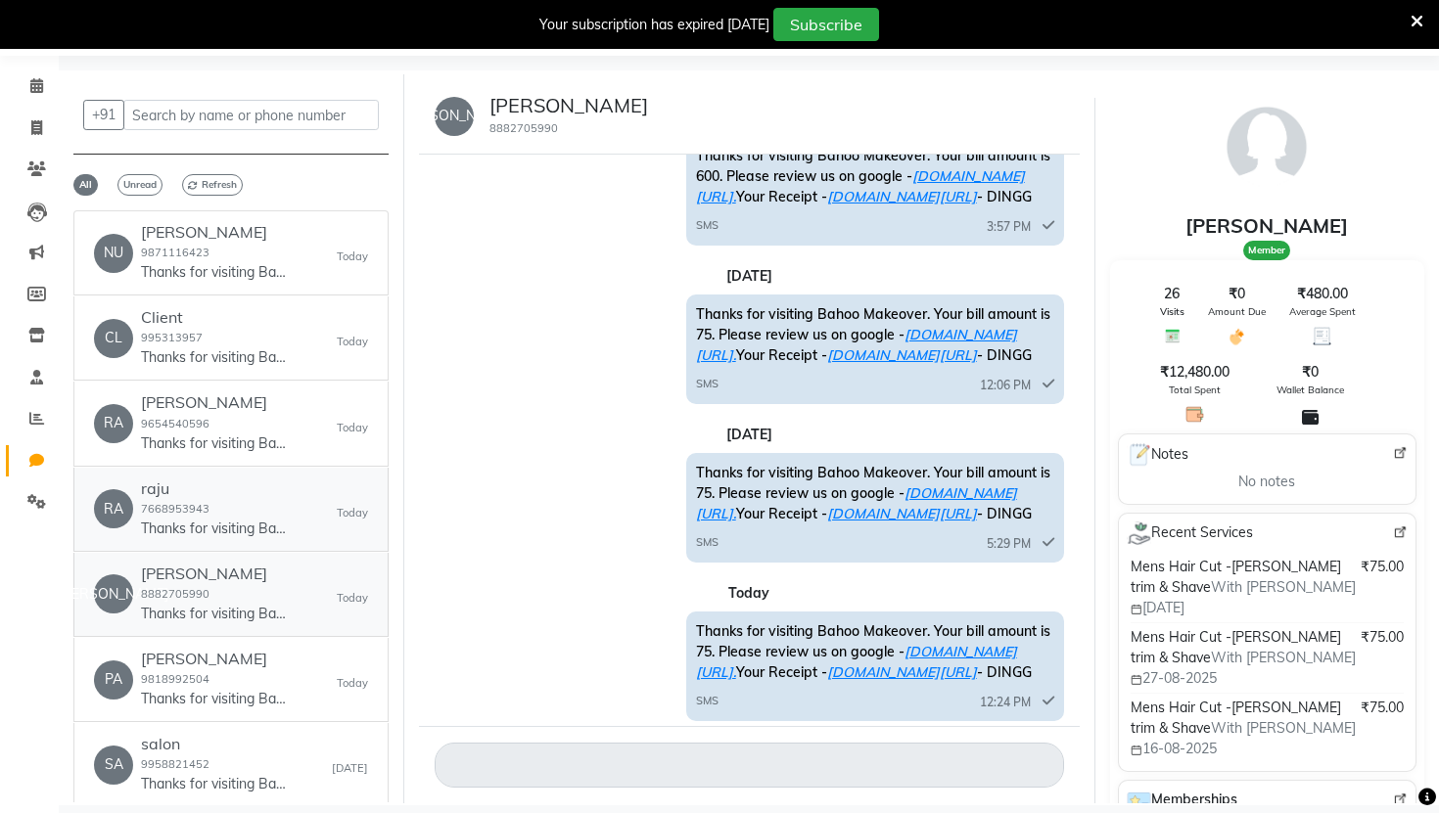 The width and height of the screenshot is (1439, 813). What do you see at coordinates (1172, 294) in the screenshot?
I see `span: 26` at bounding box center [1172, 294].